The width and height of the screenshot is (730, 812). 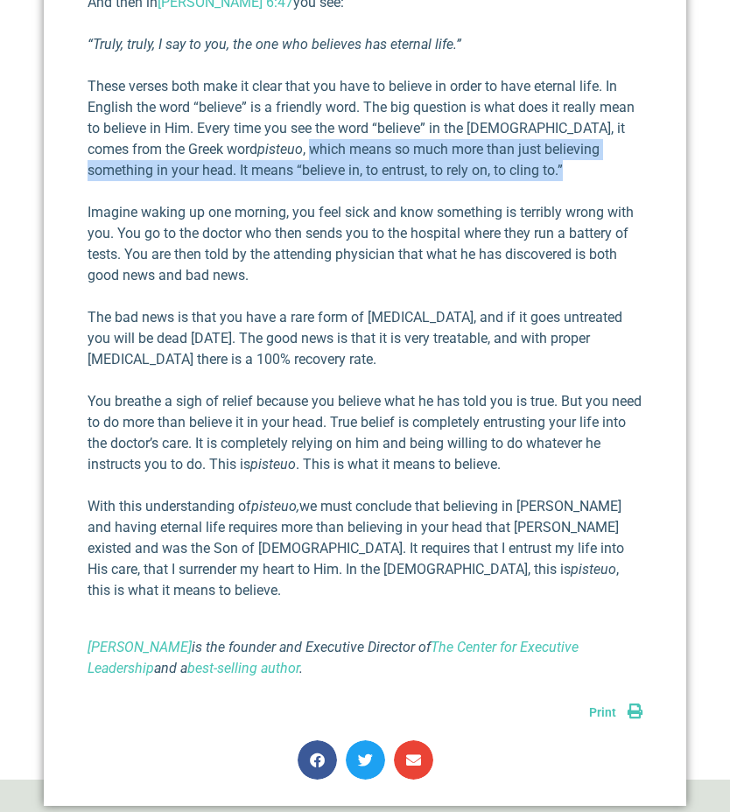 I want to click on a: Print, so click(x=615, y=712).